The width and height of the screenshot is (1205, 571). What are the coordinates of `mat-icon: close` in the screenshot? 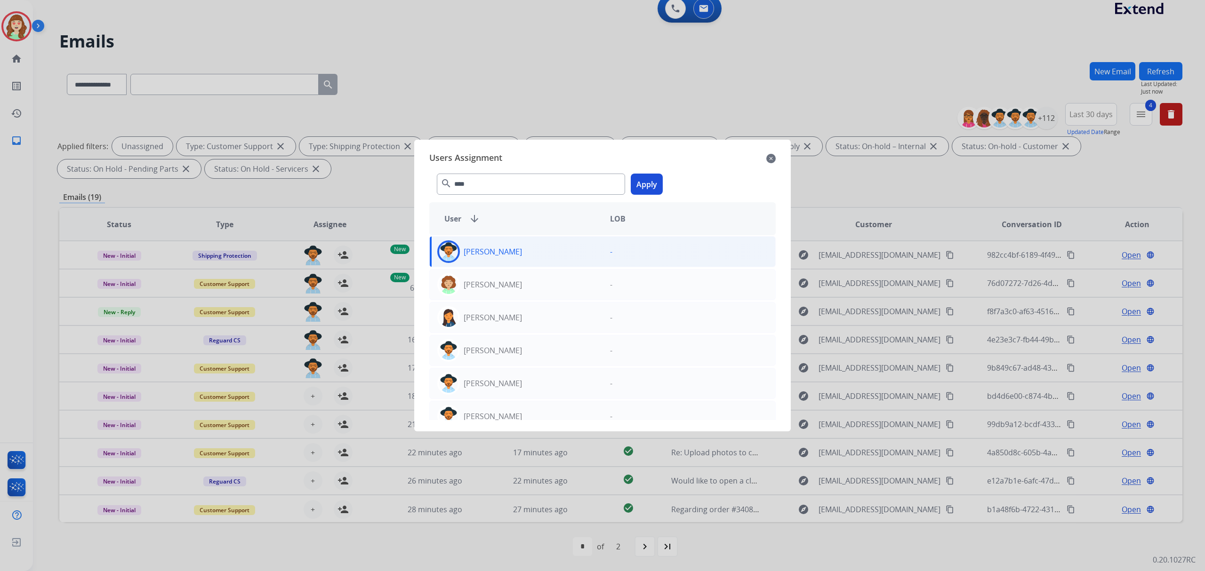 It's located at (771, 159).